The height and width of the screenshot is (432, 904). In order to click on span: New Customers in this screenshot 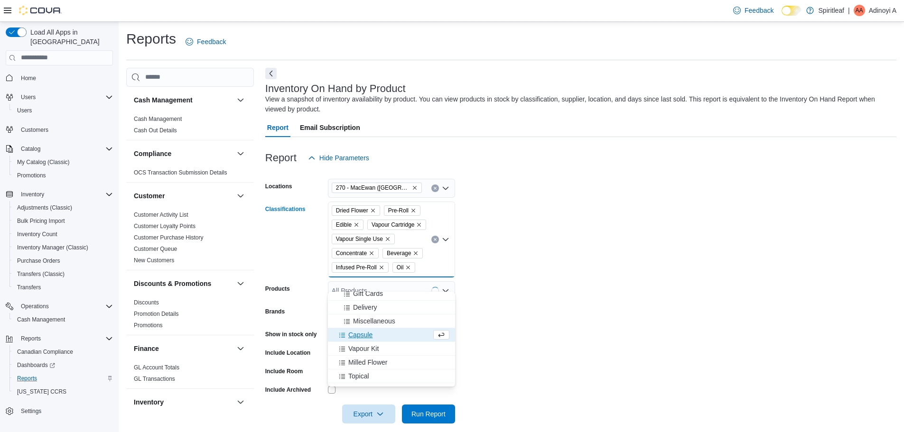, I will do `click(154, 260)`.